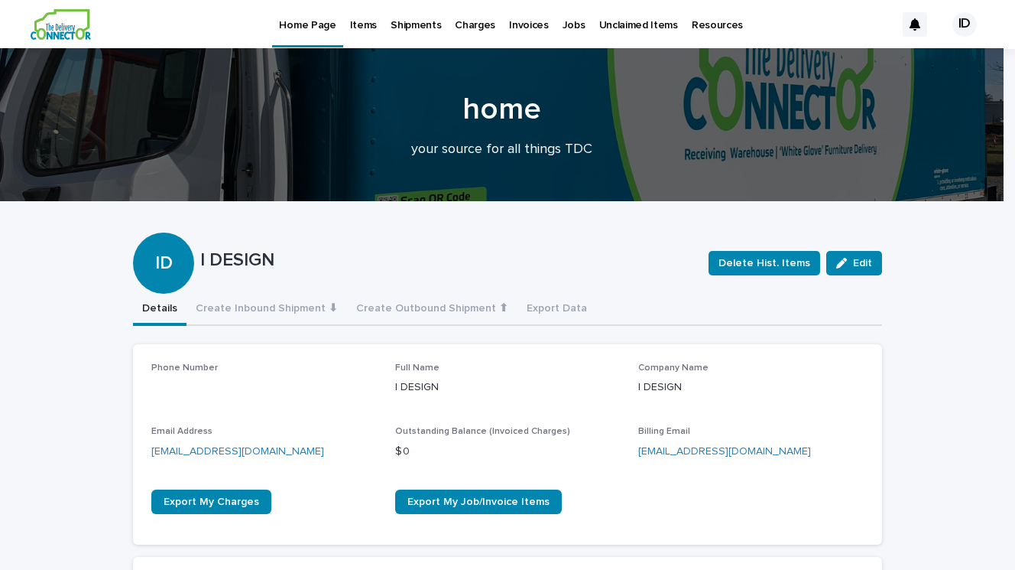 This screenshot has height=570, width=1015. What do you see at coordinates (184, 368) in the screenshot?
I see `span: Phone Number` at bounding box center [184, 368].